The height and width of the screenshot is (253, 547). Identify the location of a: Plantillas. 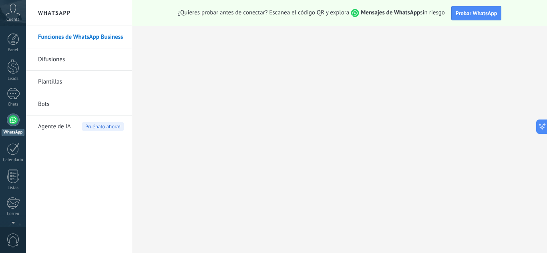
(81, 82).